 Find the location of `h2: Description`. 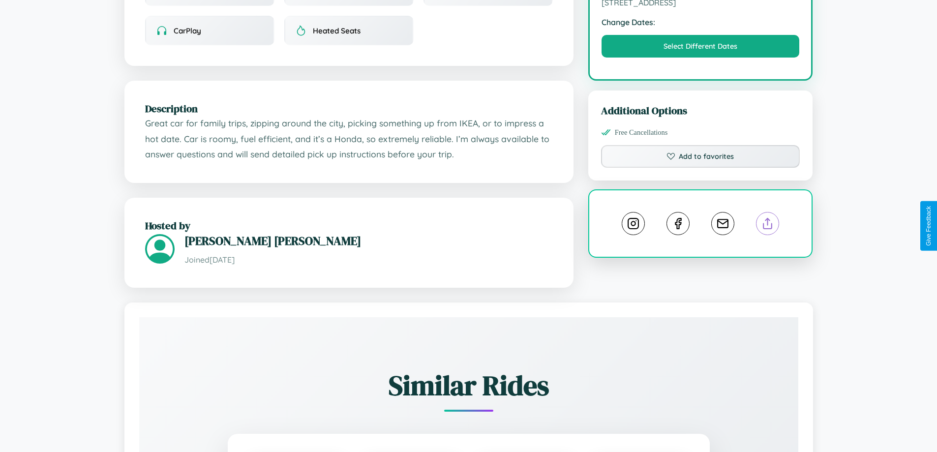

h2: Description is located at coordinates (349, 108).